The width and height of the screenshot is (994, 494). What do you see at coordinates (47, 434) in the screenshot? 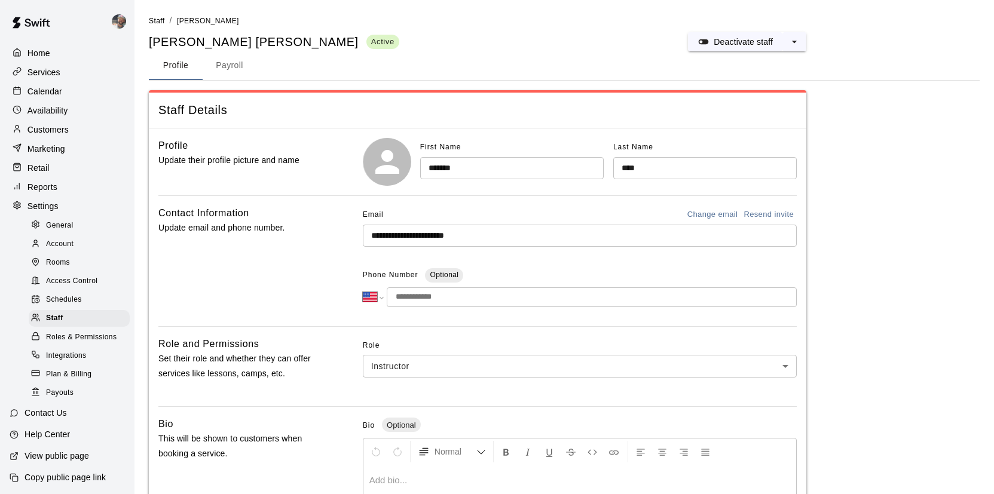
I see `p: Help Center` at bounding box center [47, 434].